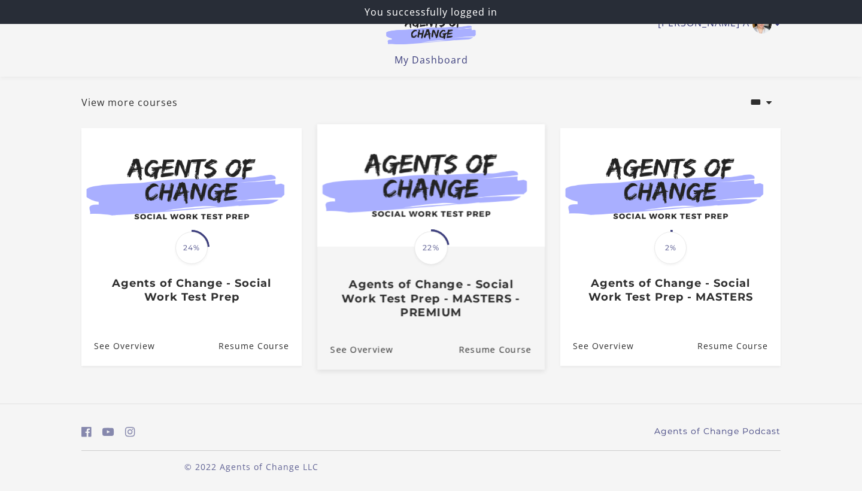  I want to click on a: https://www.youtube.com/c/AgentsofChangeTestPrepbyMeaganMitchell (Open in a new window), so click(108, 432).